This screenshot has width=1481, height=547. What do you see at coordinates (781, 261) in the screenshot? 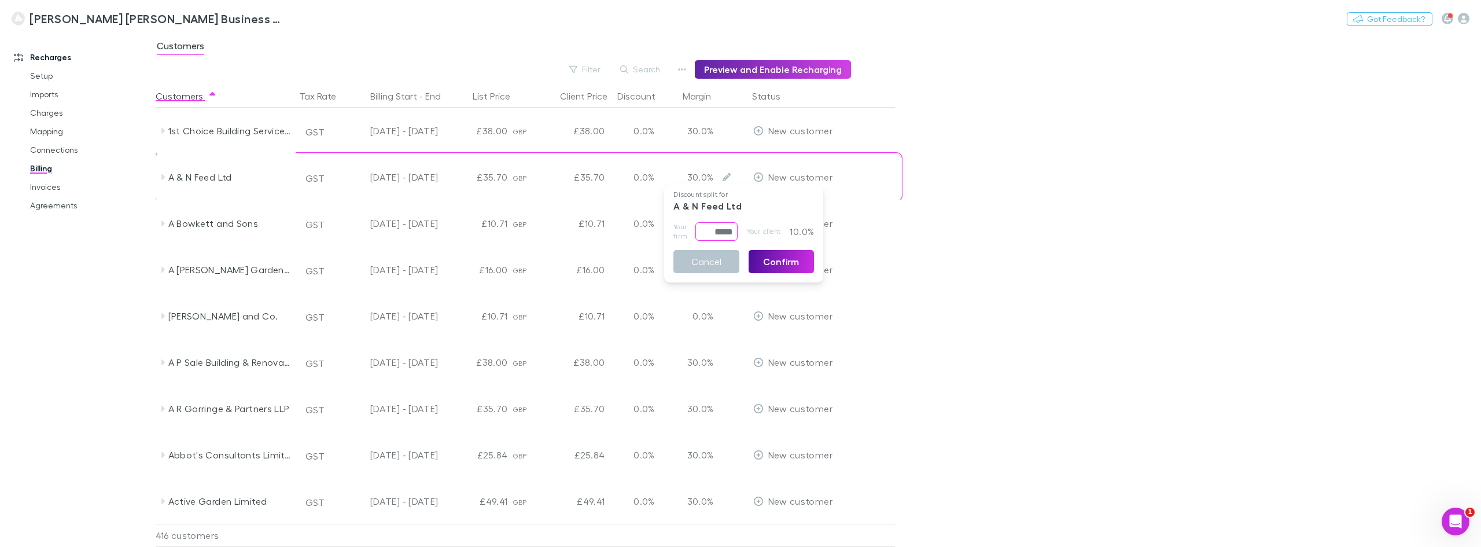
I see `button: Confirm` at bounding box center [781, 261].